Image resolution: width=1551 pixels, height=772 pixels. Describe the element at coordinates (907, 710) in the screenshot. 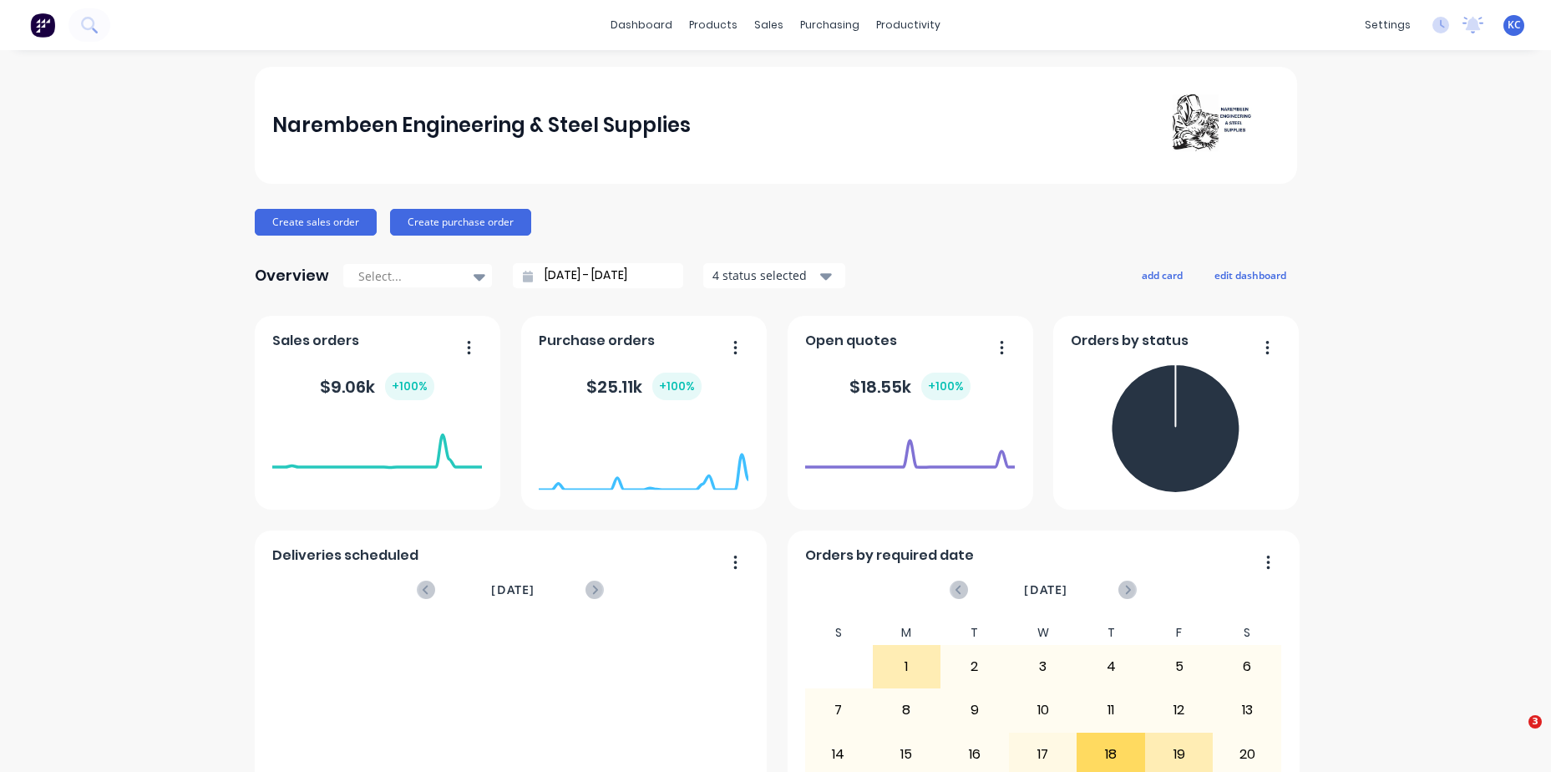

I see `div: 8` at that location.